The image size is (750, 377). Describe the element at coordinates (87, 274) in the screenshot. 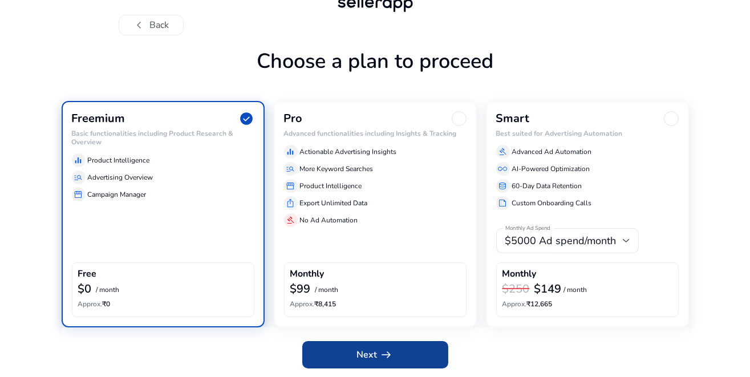

I see `h4: Free` at that location.